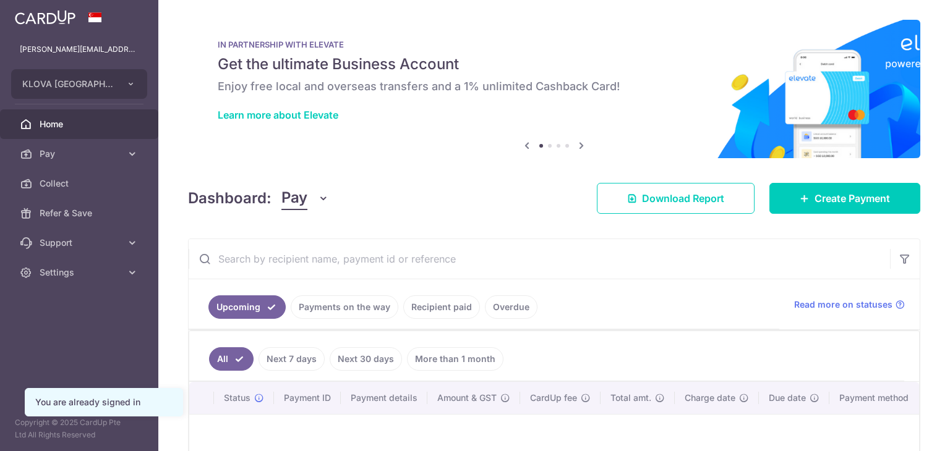  I want to click on span: Status, so click(237, 398).